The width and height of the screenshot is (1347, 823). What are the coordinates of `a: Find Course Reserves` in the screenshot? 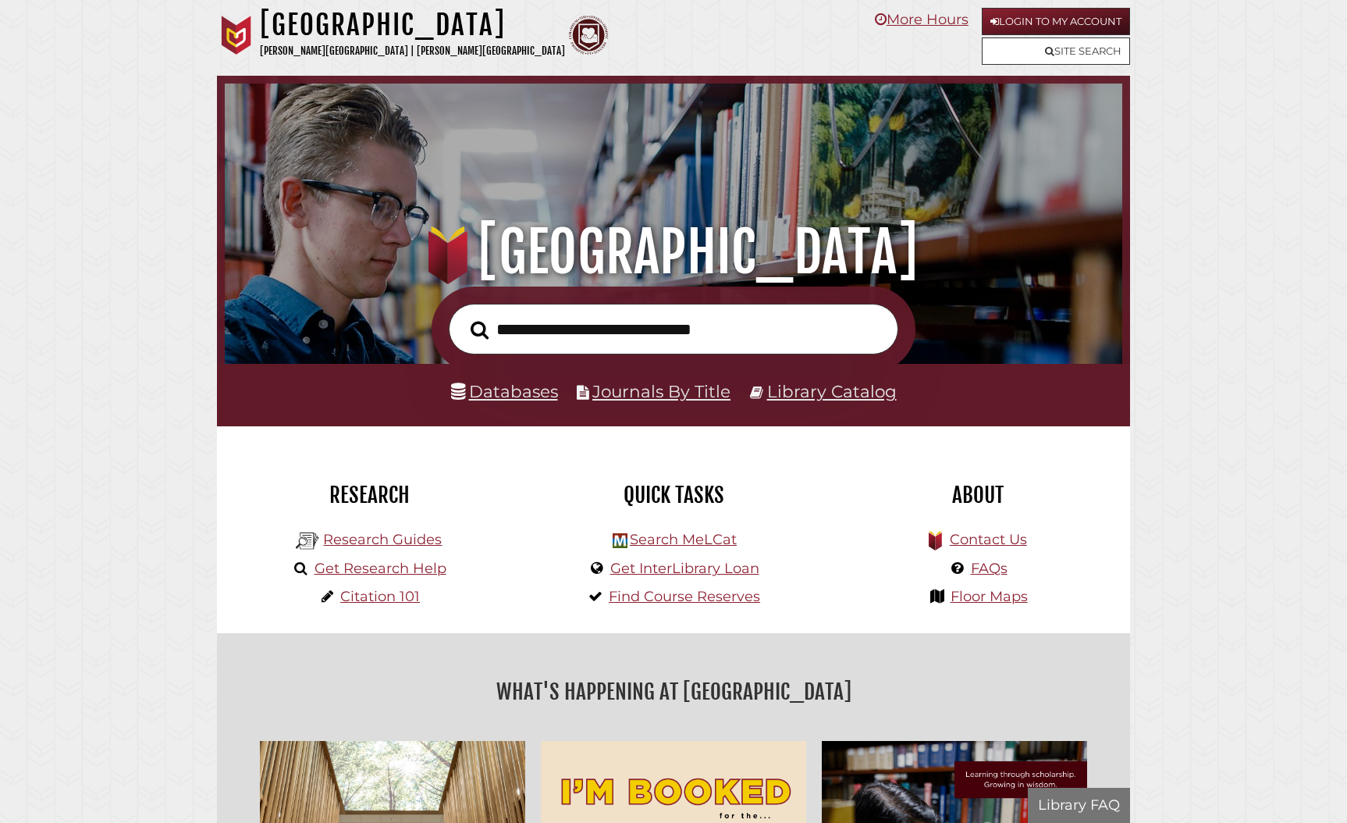 It's located at (685, 596).